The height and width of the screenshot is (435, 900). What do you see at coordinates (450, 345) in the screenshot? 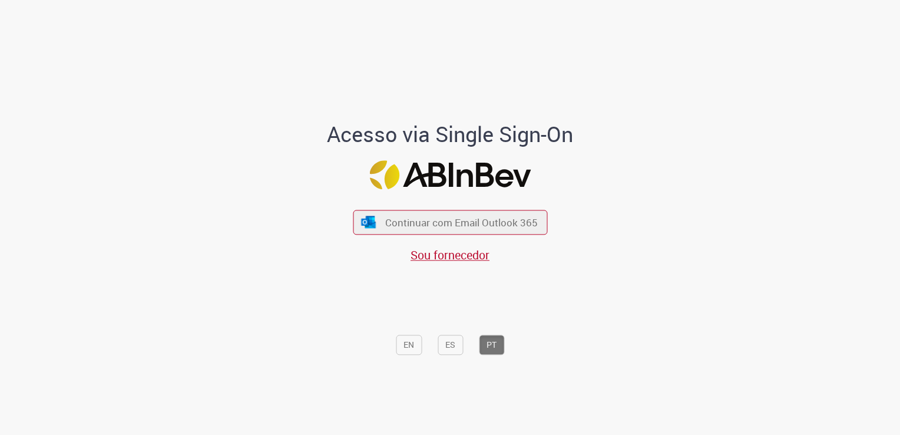
I see `button: ES` at bounding box center [450, 345].